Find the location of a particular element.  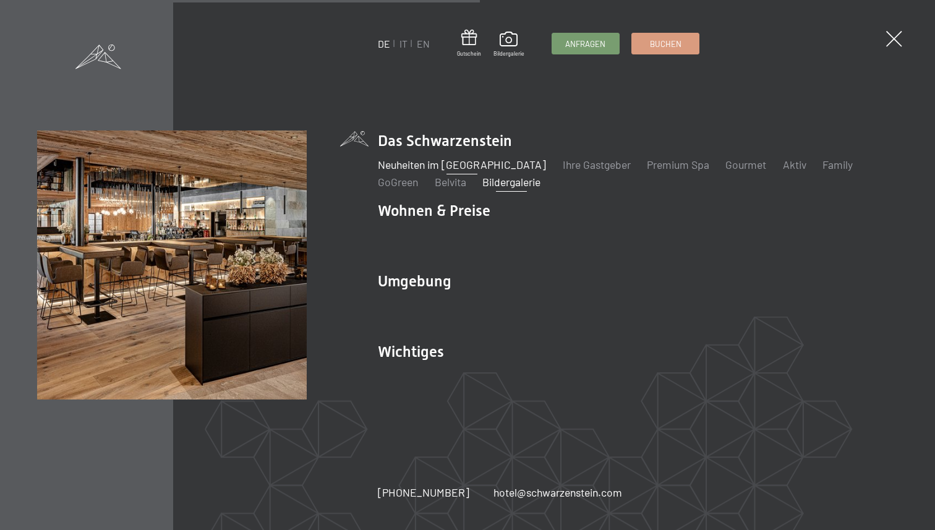

span: Gutschein is located at coordinates (469, 54).